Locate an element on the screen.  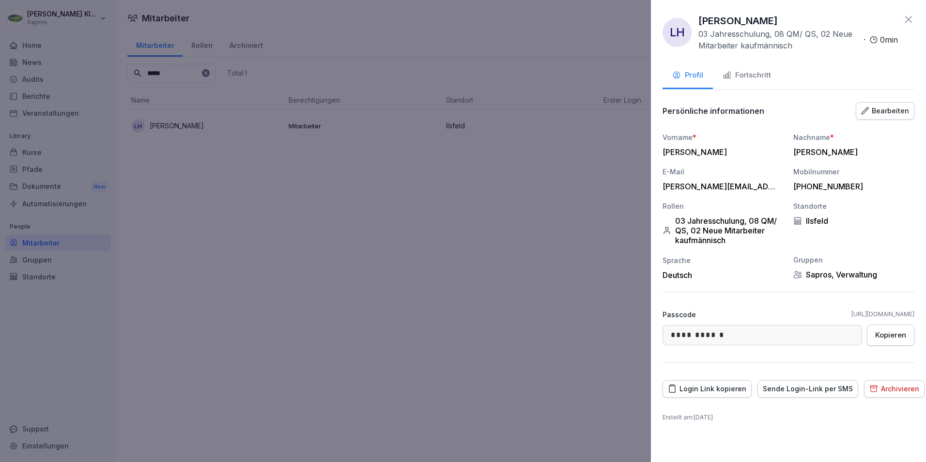
div: Profil is located at coordinates (688, 75).